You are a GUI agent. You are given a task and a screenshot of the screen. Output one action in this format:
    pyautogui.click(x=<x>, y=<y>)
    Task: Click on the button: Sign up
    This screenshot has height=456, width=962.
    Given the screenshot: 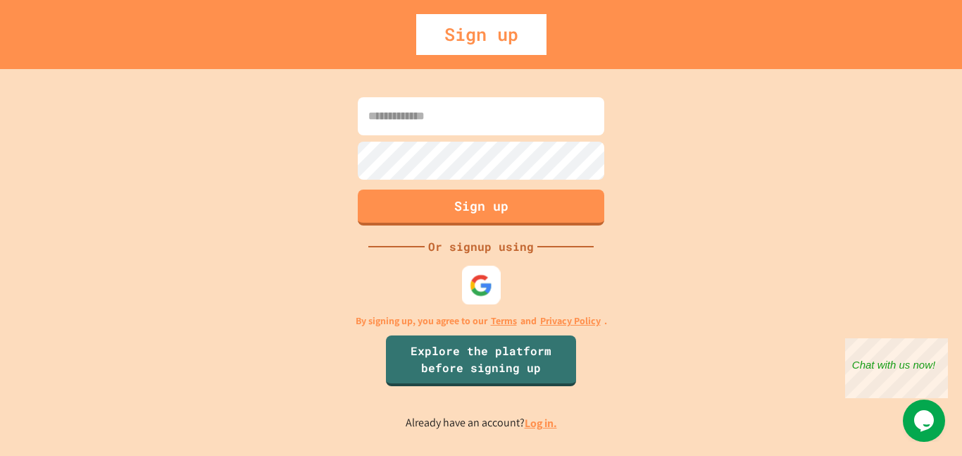 What is the action you would take?
    pyautogui.click(x=481, y=207)
    